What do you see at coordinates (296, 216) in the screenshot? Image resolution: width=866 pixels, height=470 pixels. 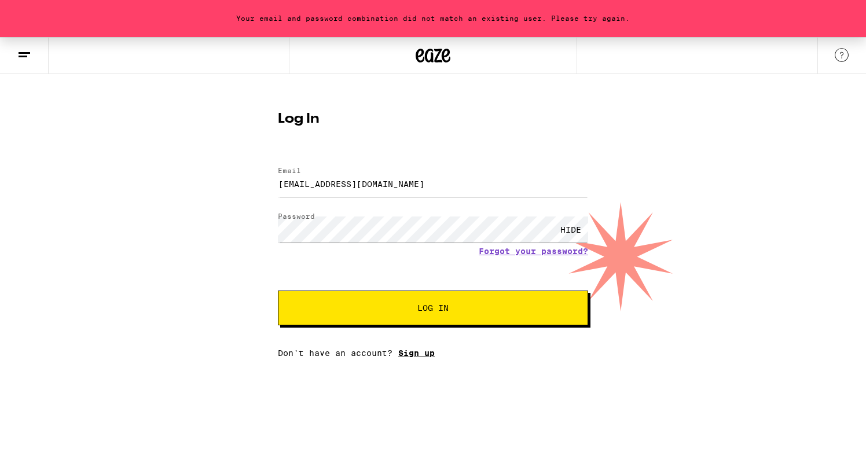 I see `label: Password` at bounding box center [296, 216].